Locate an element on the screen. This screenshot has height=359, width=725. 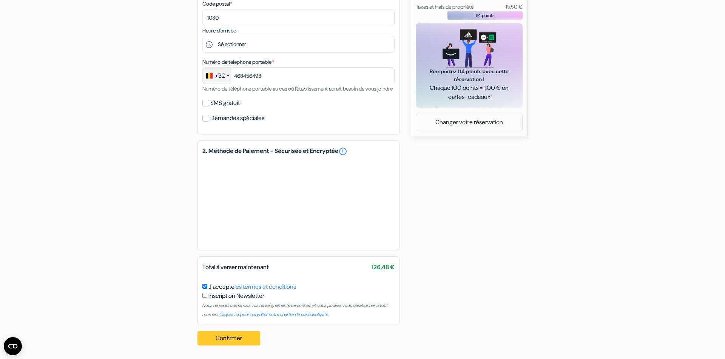
span: 114 points is located at coordinates (485, 15).